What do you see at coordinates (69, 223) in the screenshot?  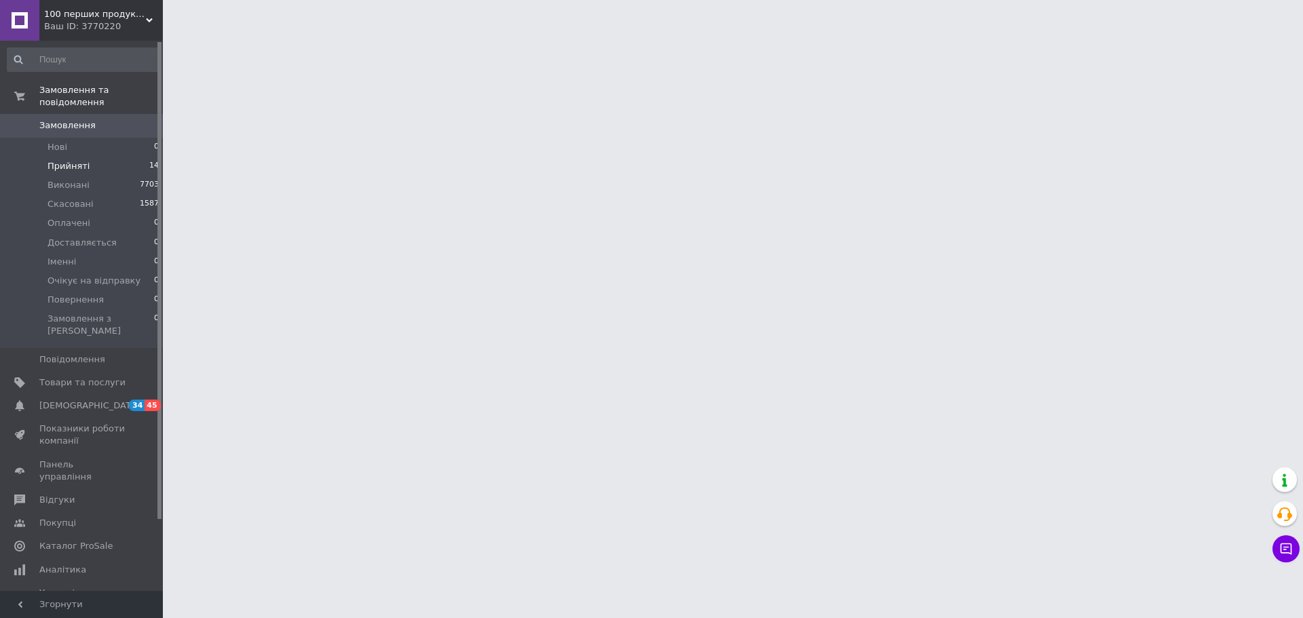 I see `span: Оплачені` at bounding box center [69, 223].